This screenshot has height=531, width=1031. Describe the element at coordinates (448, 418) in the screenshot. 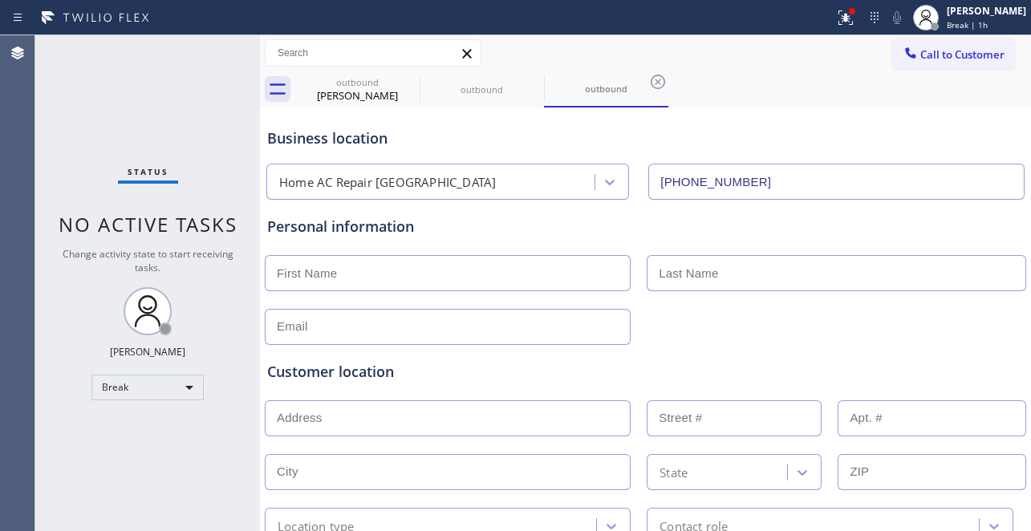

I see `input: Address` at that location.